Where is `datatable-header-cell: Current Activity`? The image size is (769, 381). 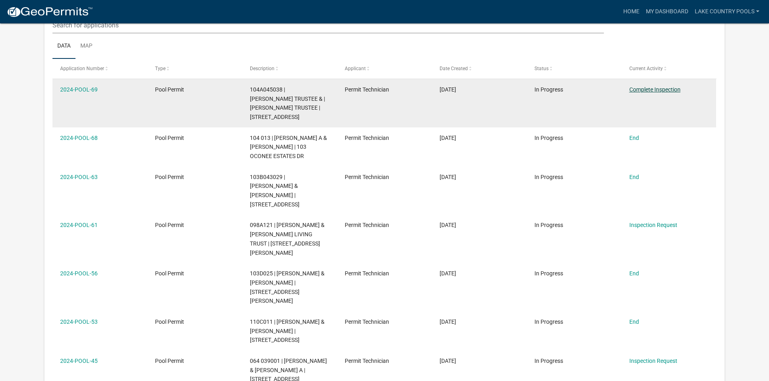 datatable-header-cell: Current Activity is located at coordinates (668, 69).